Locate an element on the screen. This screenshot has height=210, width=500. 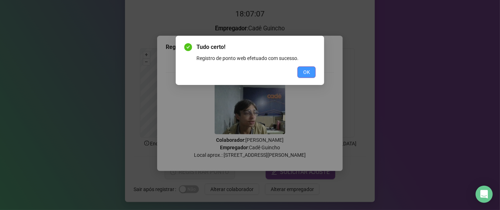
span: check-circle is located at coordinates (188, 47).